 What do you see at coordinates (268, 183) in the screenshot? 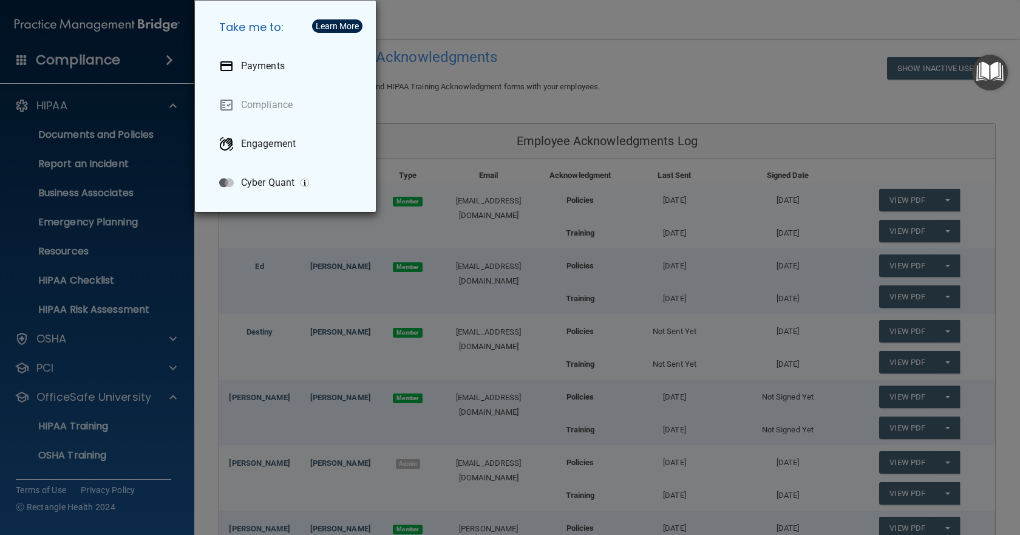
I see `p: Cyber Quant` at bounding box center [268, 183].